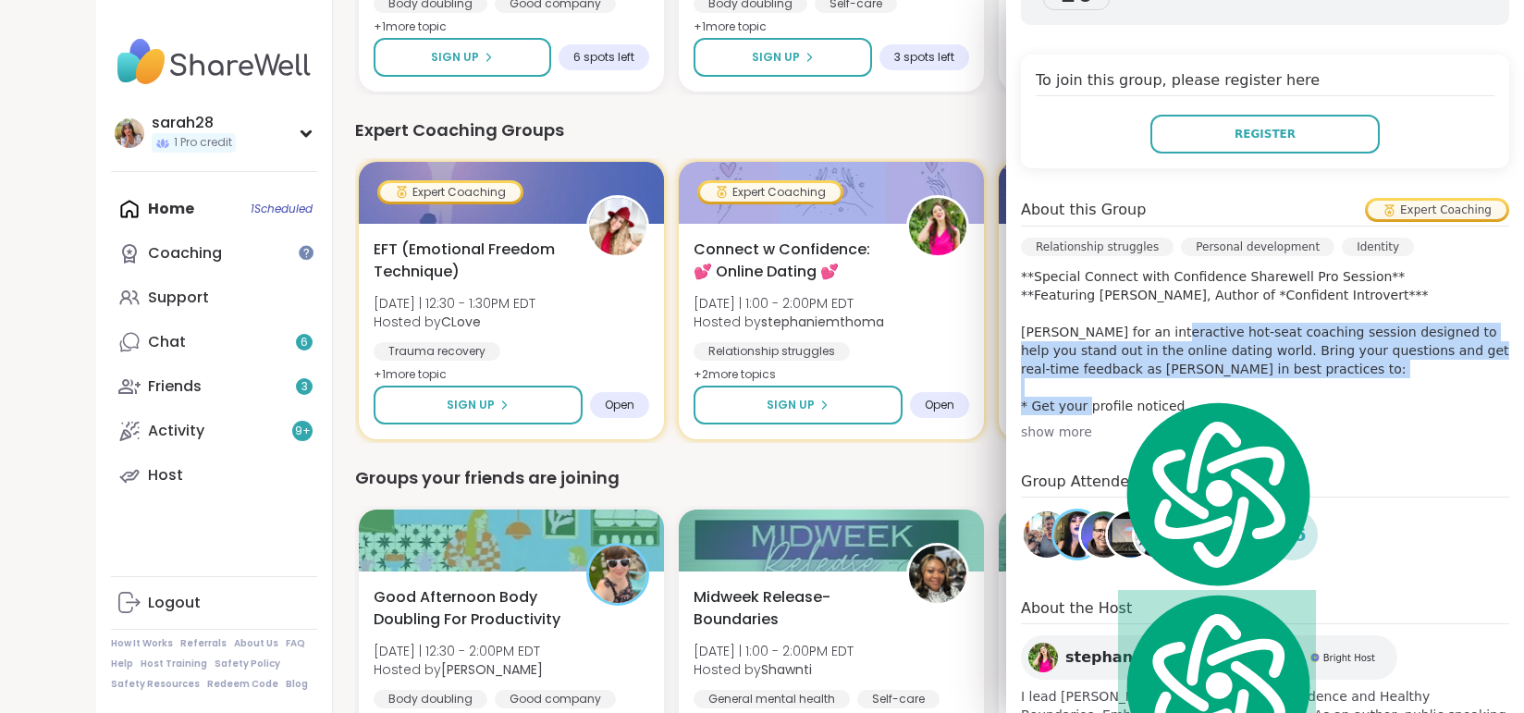 This screenshot has width=1524, height=713. What do you see at coordinates (1349, 657) in the screenshot?
I see `span: Bright Host` at bounding box center [1349, 657].